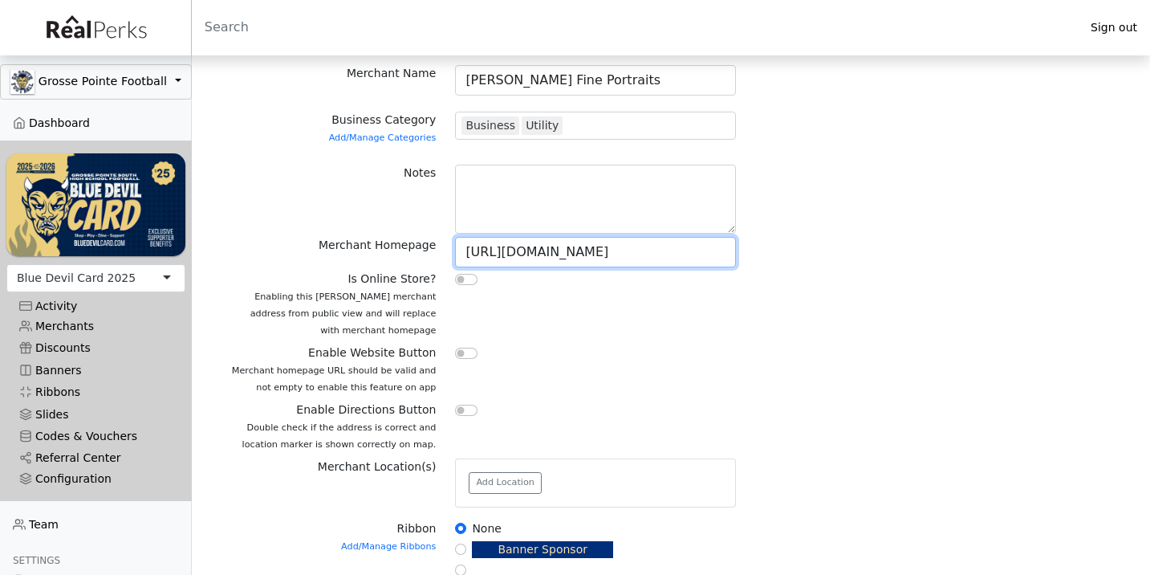  I want to click on span: Double check if the address is correct and location marker is shown correctly on map., so click(340, 436).